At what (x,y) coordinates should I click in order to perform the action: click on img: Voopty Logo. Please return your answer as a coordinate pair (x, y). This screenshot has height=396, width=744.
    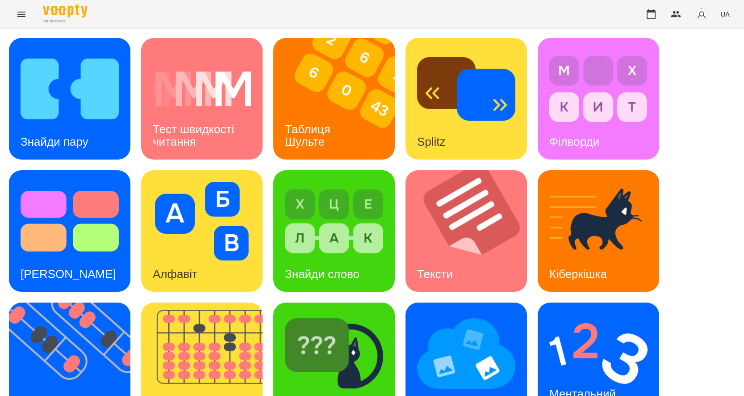
    Looking at the image, I should click on (65, 11).